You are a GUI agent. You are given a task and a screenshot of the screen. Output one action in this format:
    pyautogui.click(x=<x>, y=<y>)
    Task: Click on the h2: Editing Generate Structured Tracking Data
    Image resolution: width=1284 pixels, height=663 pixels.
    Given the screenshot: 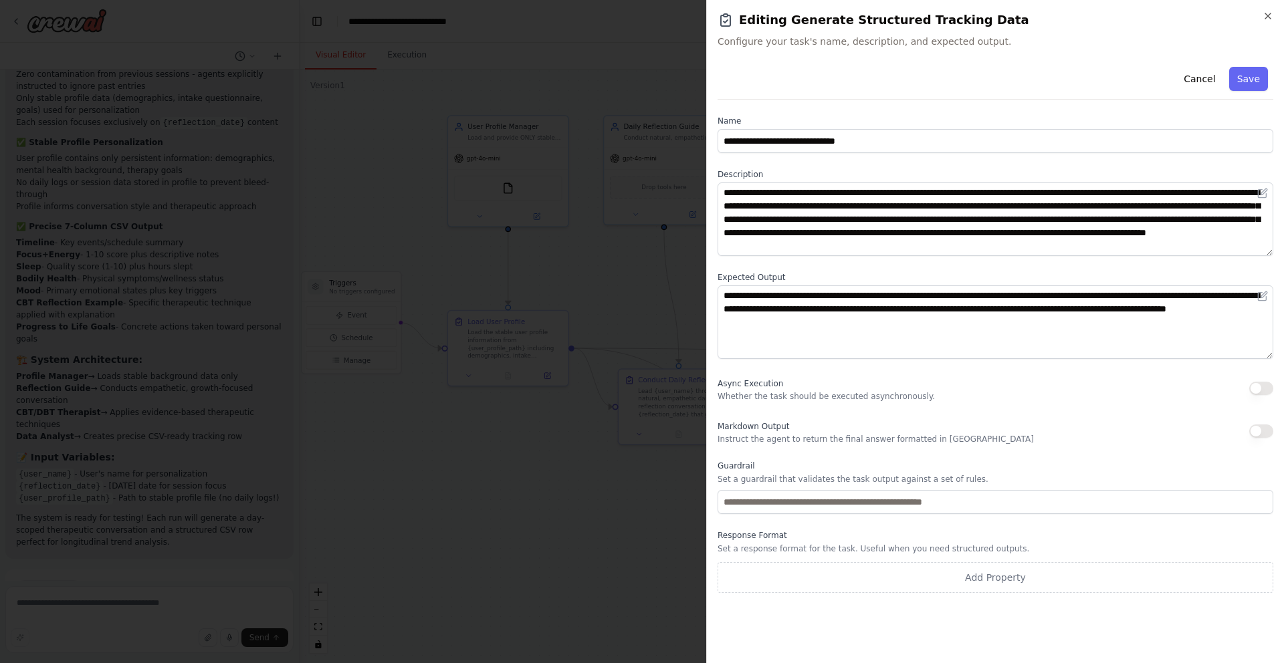 What is the action you would take?
    pyautogui.click(x=995, y=20)
    